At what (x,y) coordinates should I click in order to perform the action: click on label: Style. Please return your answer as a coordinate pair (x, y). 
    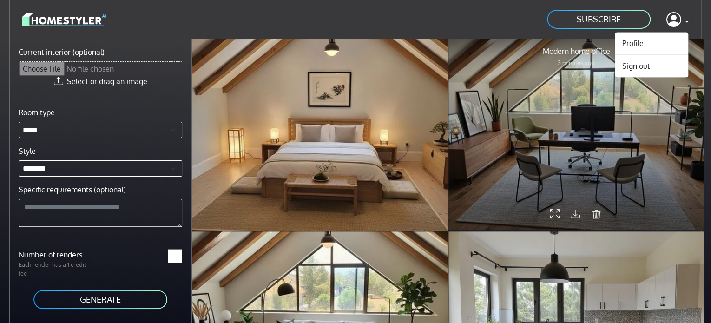
    Looking at the image, I should click on (27, 151).